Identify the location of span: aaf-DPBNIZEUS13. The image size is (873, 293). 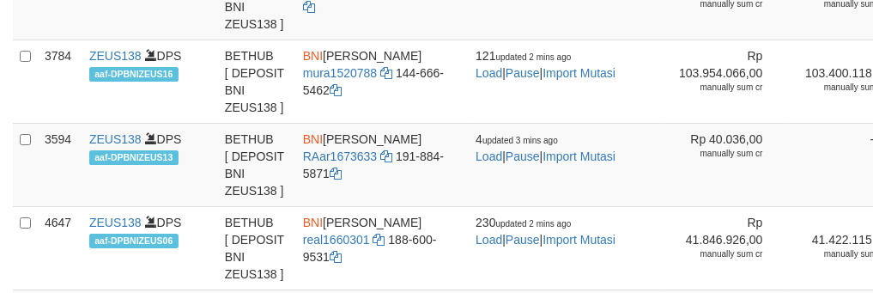
(134, 157).